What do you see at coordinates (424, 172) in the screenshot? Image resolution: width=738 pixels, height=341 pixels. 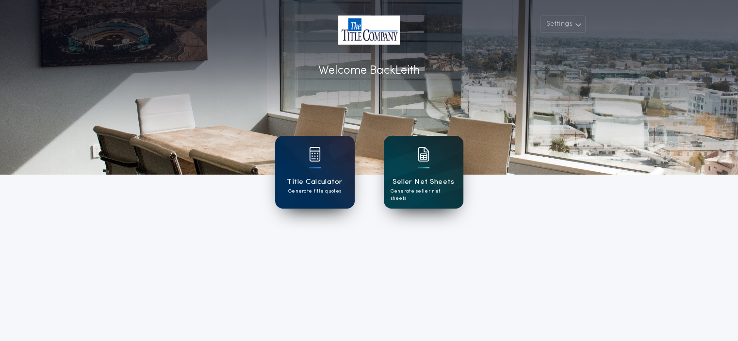 I see `a: card iconSeller Net SheetsGenerate seller net sheets` at bounding box center [424, 172].